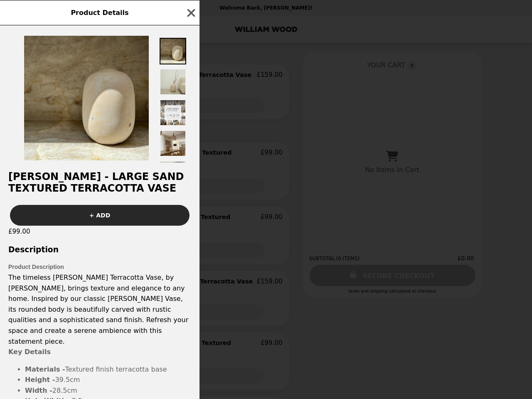  I want to click on strong: Product Description, so click(36, 267).